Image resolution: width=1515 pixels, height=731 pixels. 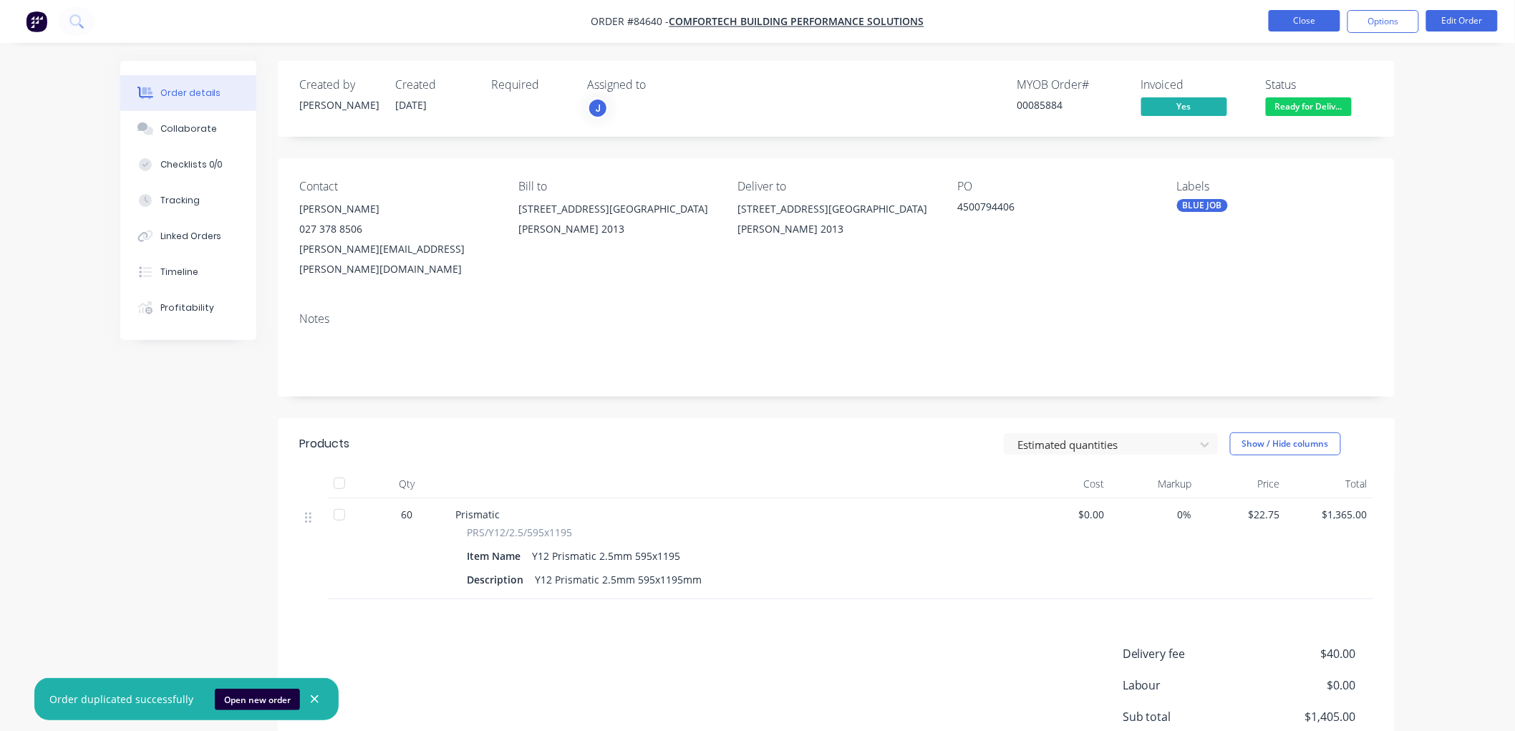 I want to click on span: $22.75, so click(x=1241, y=514).